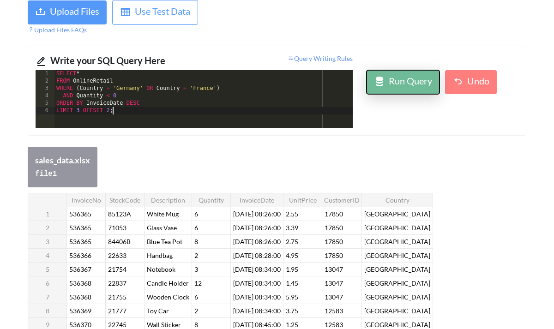 Image resolution: width=554 pixels, height=329 pixels. I want to click on th: InvoiceNo, so click(86, 200).